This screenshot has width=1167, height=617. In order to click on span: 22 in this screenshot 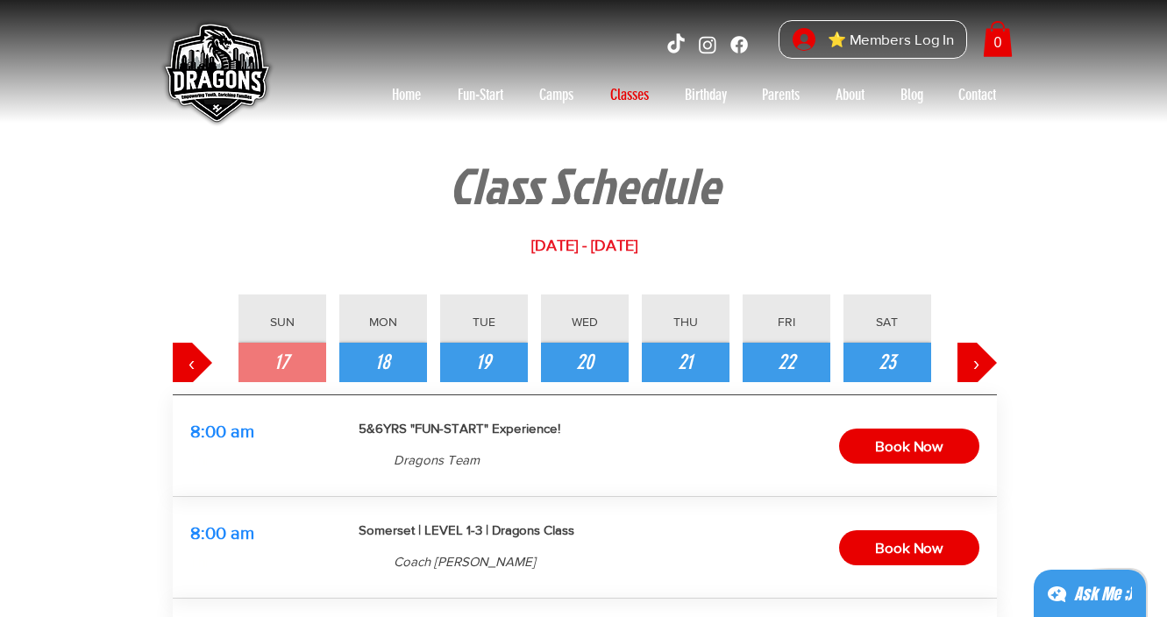, I will do `click(787, 363)`.